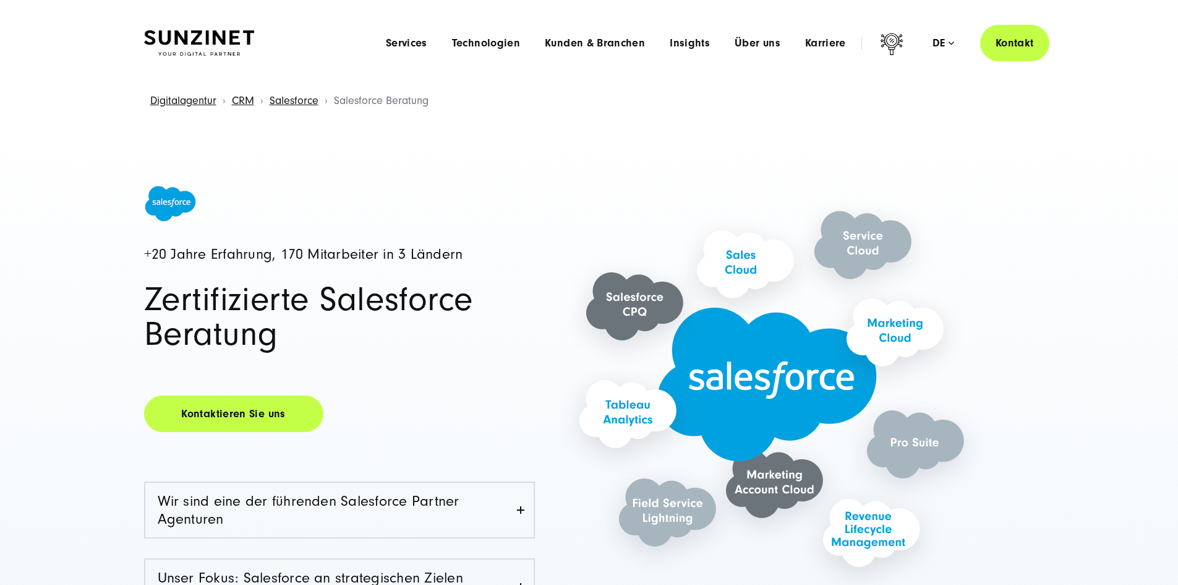  What do you see at coordinates (406, 43) in the screenshot?
I see `span: Services` at bounding box center [406, 43].